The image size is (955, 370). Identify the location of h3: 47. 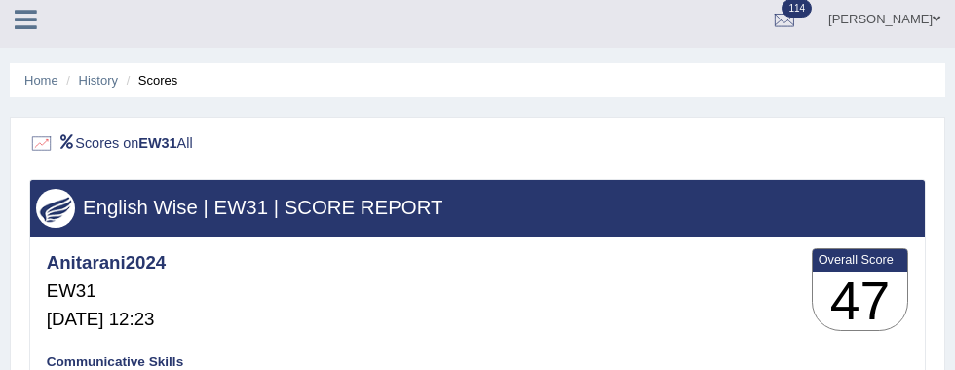
(861, 301).